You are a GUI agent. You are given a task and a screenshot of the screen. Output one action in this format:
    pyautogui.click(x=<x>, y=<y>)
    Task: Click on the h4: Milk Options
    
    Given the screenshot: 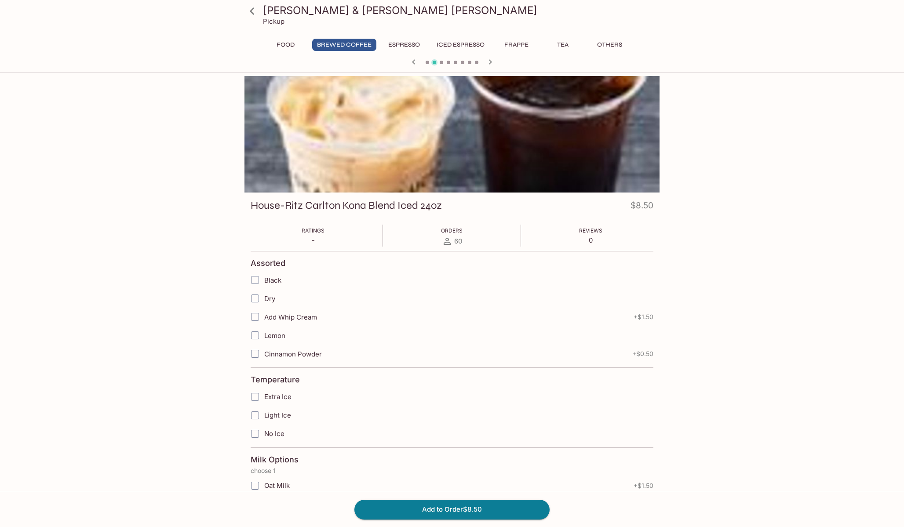 What is the action you would take?
    pyautogui.click(x=275, y=460)
    